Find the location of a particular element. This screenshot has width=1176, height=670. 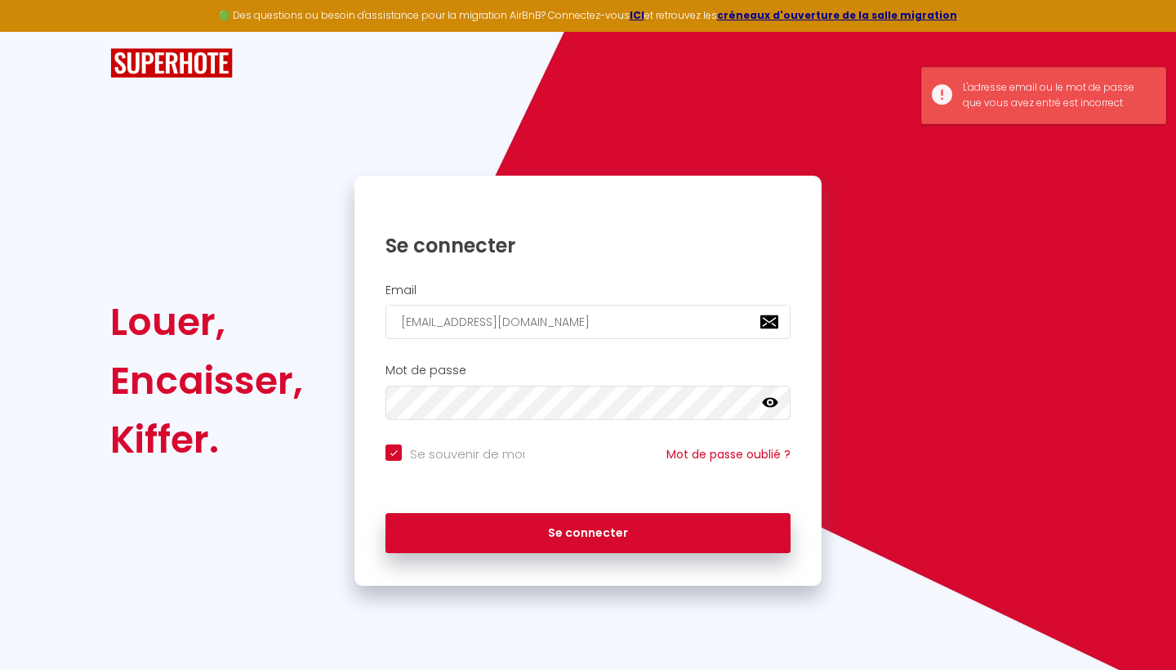

div: Kiffer. is located at coordinates (207, 439).